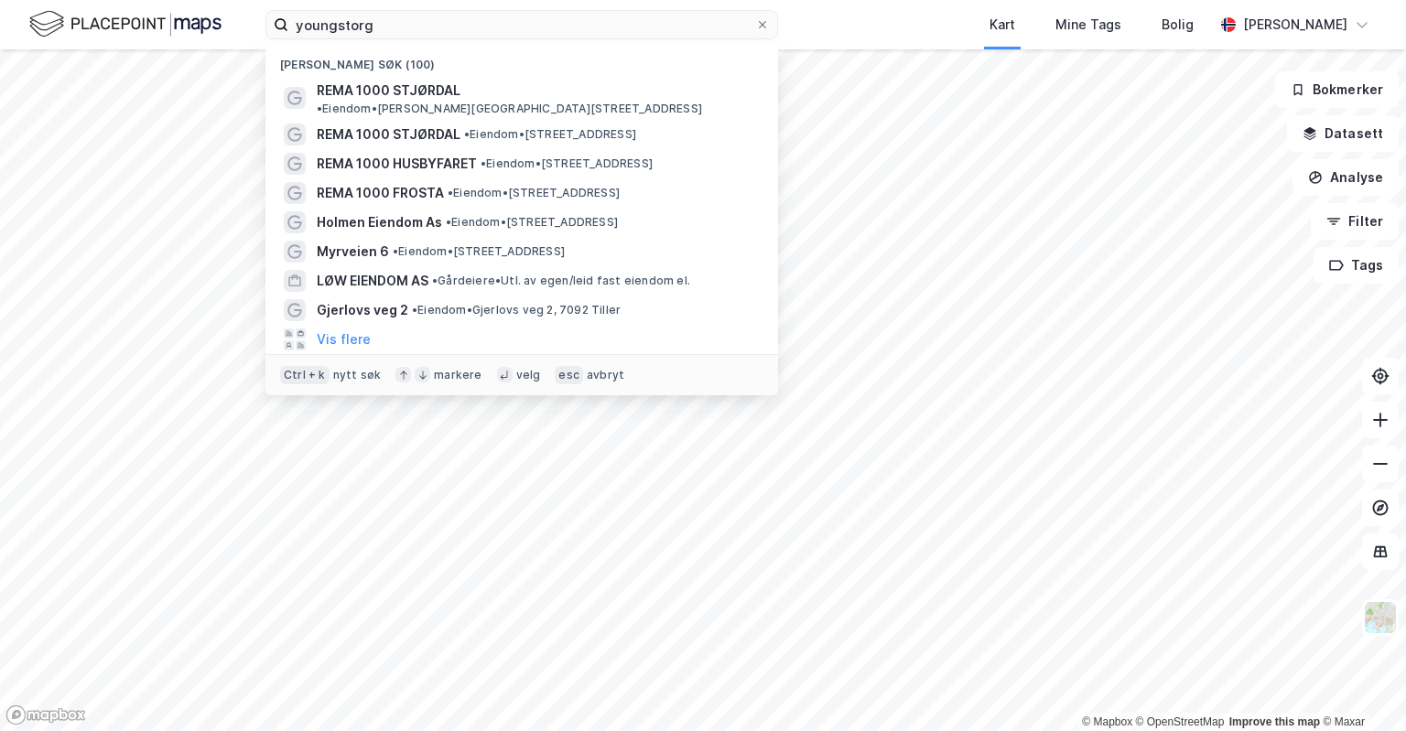  Describe the element at coordinates (1180, 722) in the screenshot. I see `a: OpenStreetMap` at that location.